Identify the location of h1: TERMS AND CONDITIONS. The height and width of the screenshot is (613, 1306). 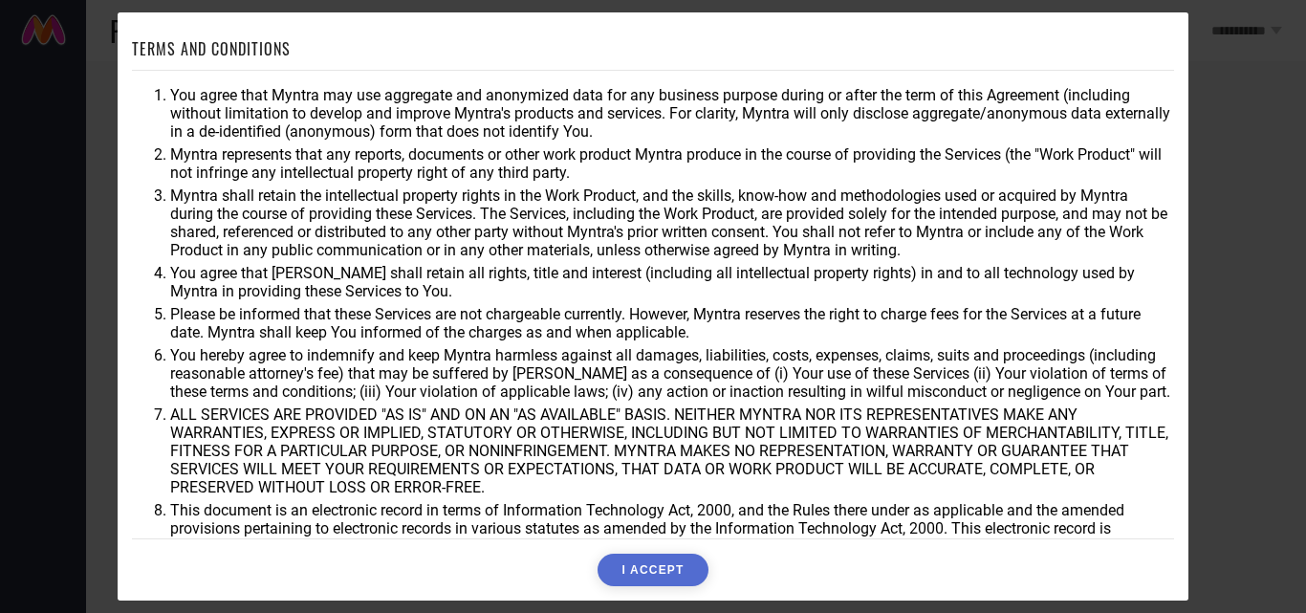
(211, 49).